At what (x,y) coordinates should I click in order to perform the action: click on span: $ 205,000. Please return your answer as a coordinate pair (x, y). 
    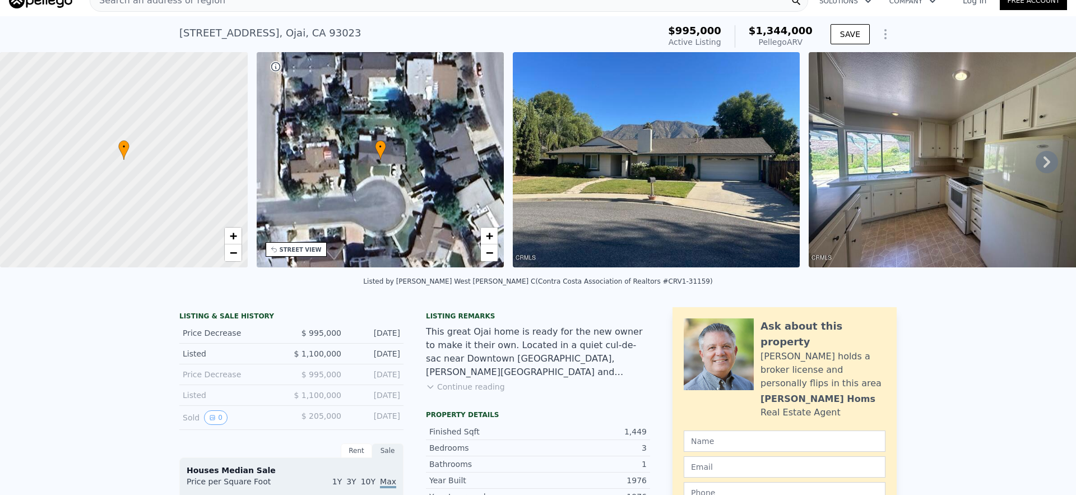
    Looking at the image, I should click on (321, 416).